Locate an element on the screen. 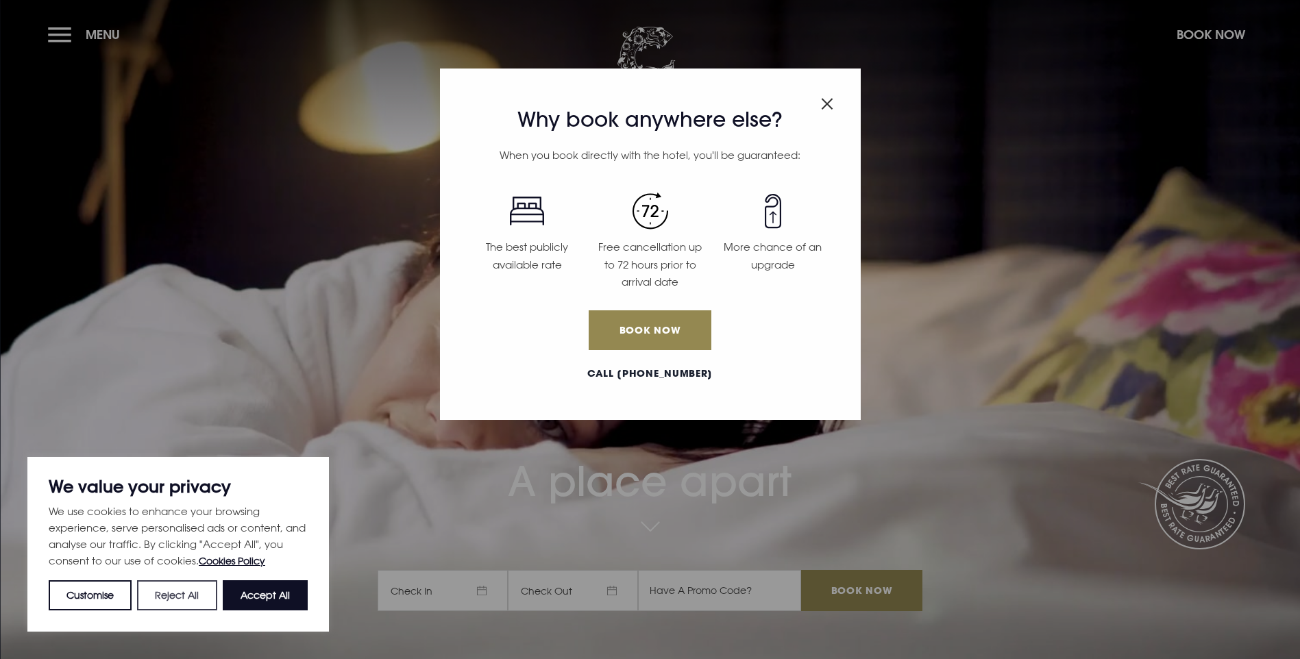  button: Close modal is located at coordinates (827, 101).